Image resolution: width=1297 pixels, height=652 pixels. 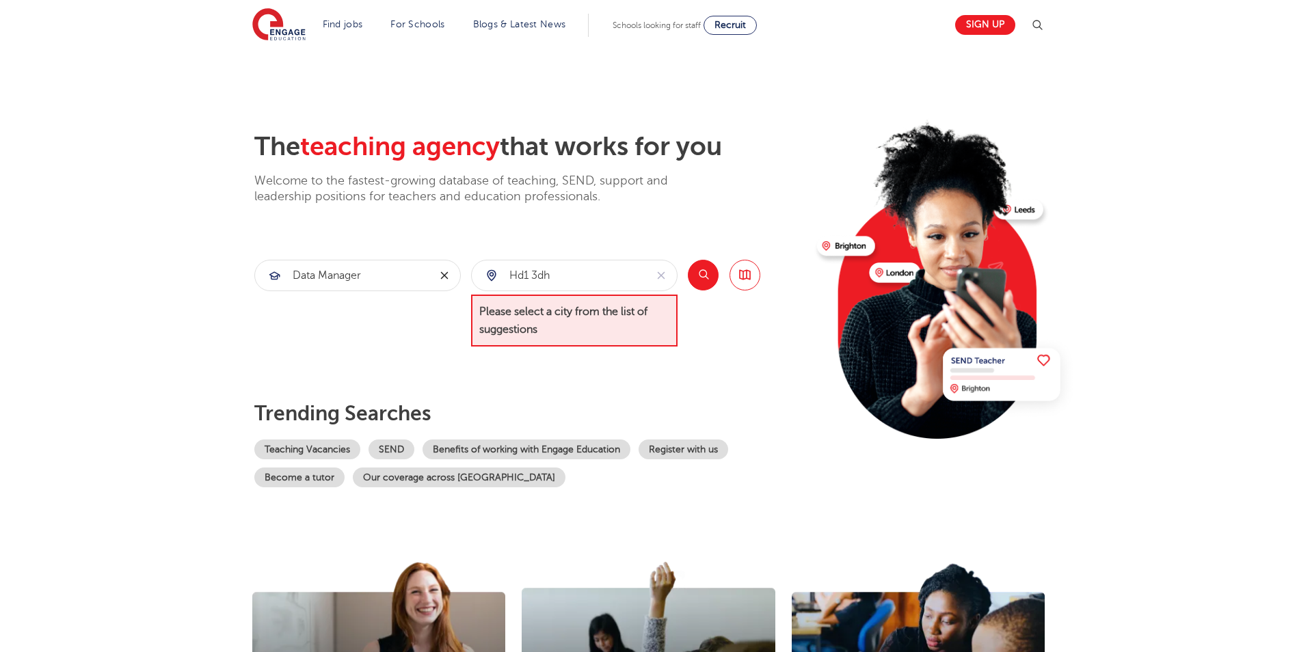 I want to click on span: Schools looking for staff, so click(x=656, y=25).